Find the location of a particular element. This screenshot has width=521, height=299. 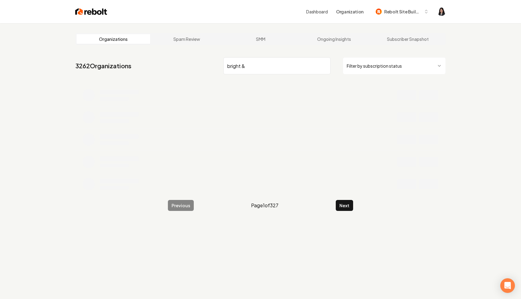

a: Organizations is located at coordinates (113, 39).